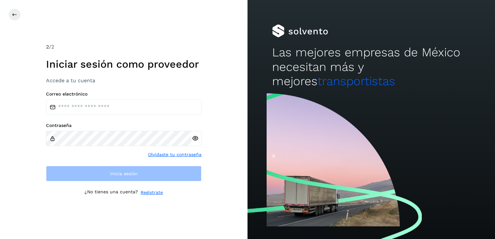  Describe the element at coordinates (47, 47) in the screenshot. I see `span: 2` at that location.